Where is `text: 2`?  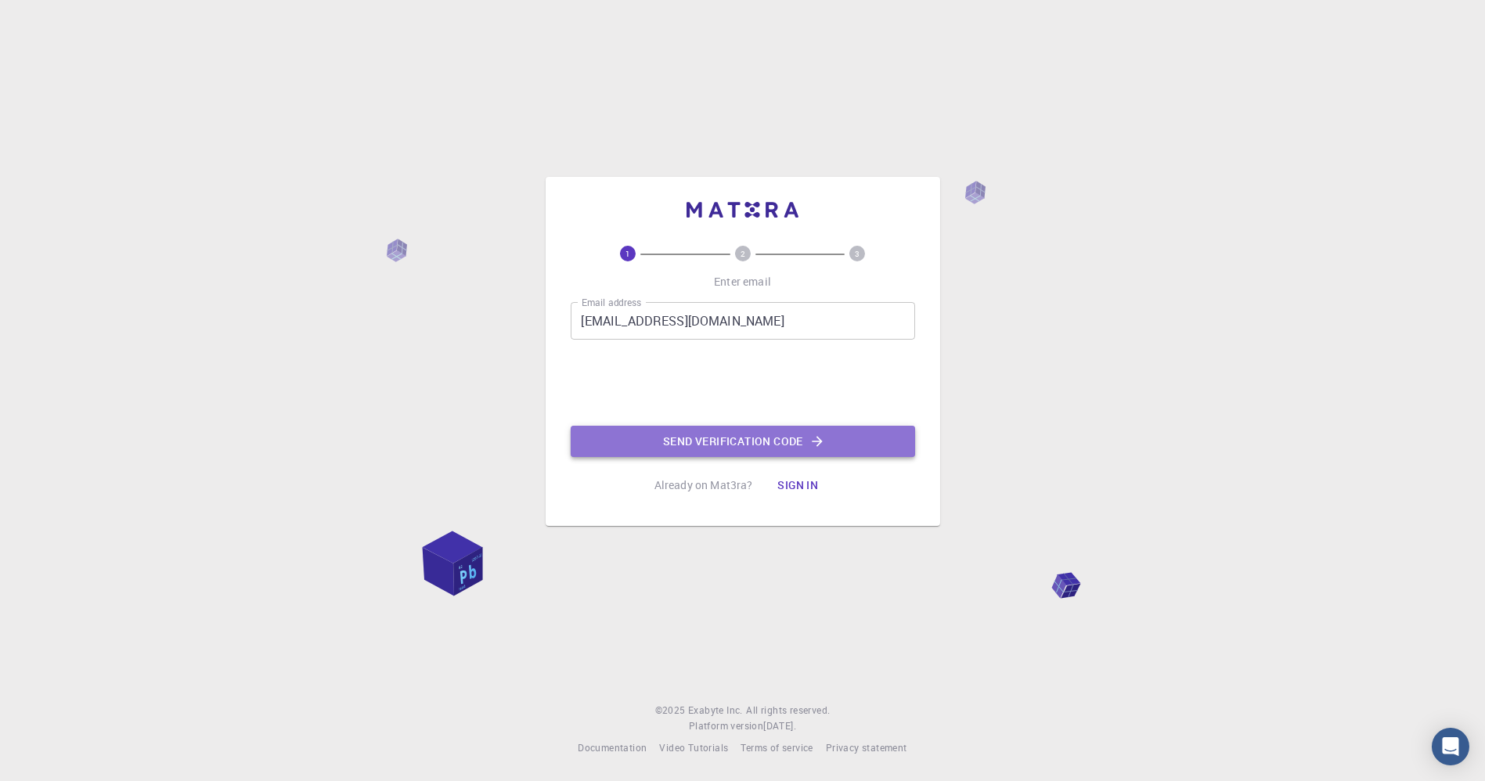
text: 2 is located at coordinates (743, 254).